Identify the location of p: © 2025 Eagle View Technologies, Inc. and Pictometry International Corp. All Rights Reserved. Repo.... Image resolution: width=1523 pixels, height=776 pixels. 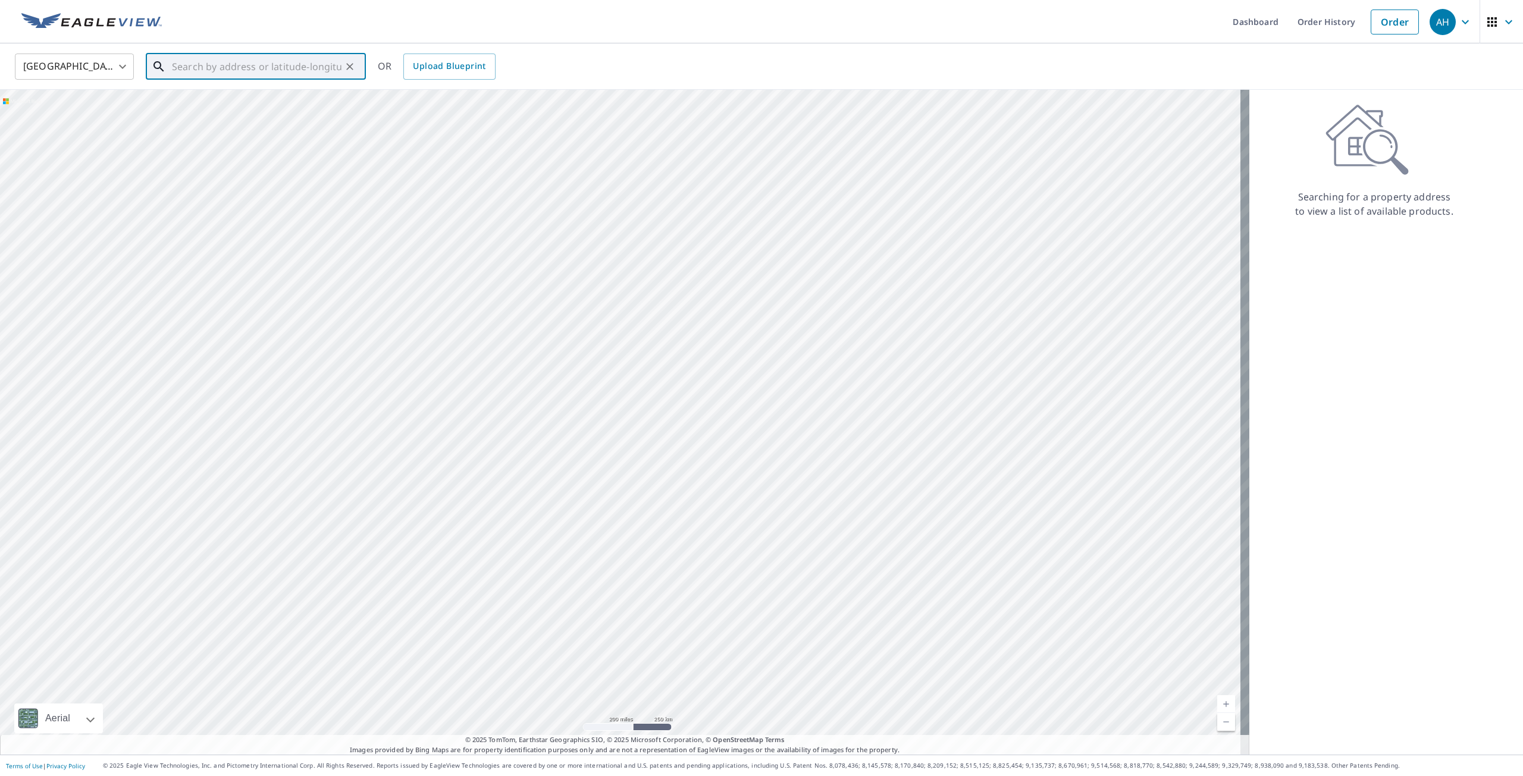
(810, 766).